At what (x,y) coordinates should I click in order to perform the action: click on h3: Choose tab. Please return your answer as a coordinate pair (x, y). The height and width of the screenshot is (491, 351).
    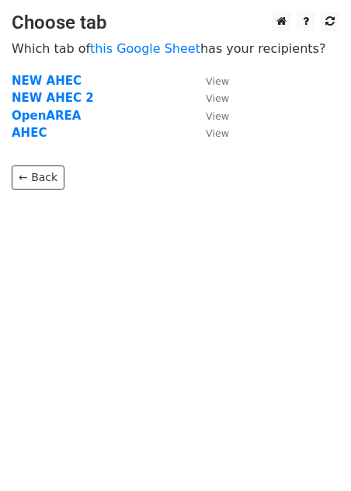
    Looking at the image, I should click on (176, 23).